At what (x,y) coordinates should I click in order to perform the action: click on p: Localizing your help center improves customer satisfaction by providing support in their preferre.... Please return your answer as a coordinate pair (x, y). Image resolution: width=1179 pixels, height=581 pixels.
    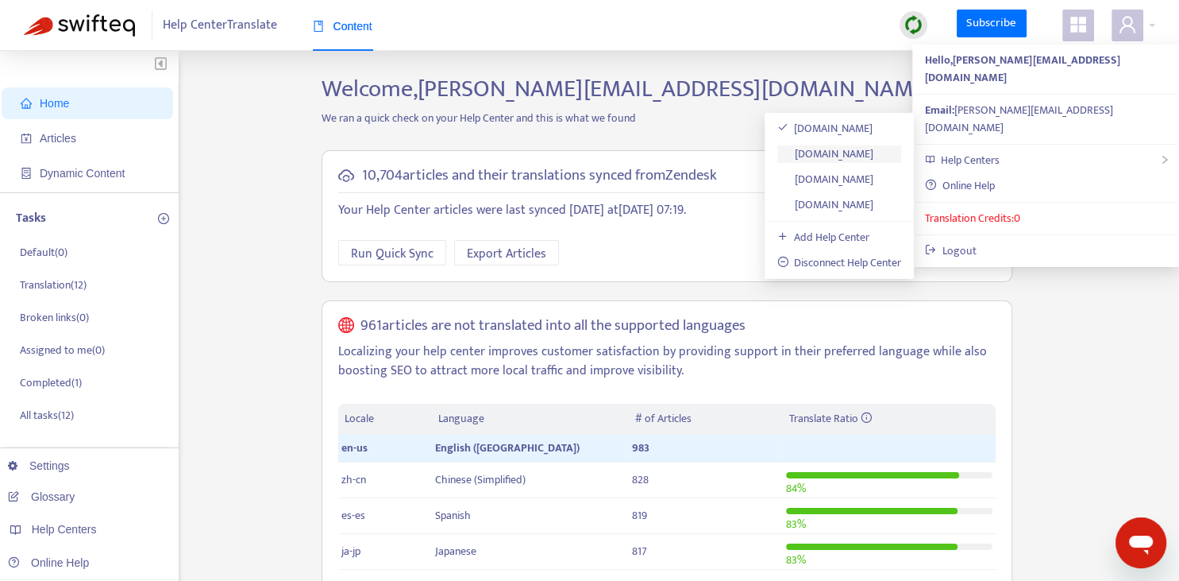
    Looking at the image, I should click on (667, 361).